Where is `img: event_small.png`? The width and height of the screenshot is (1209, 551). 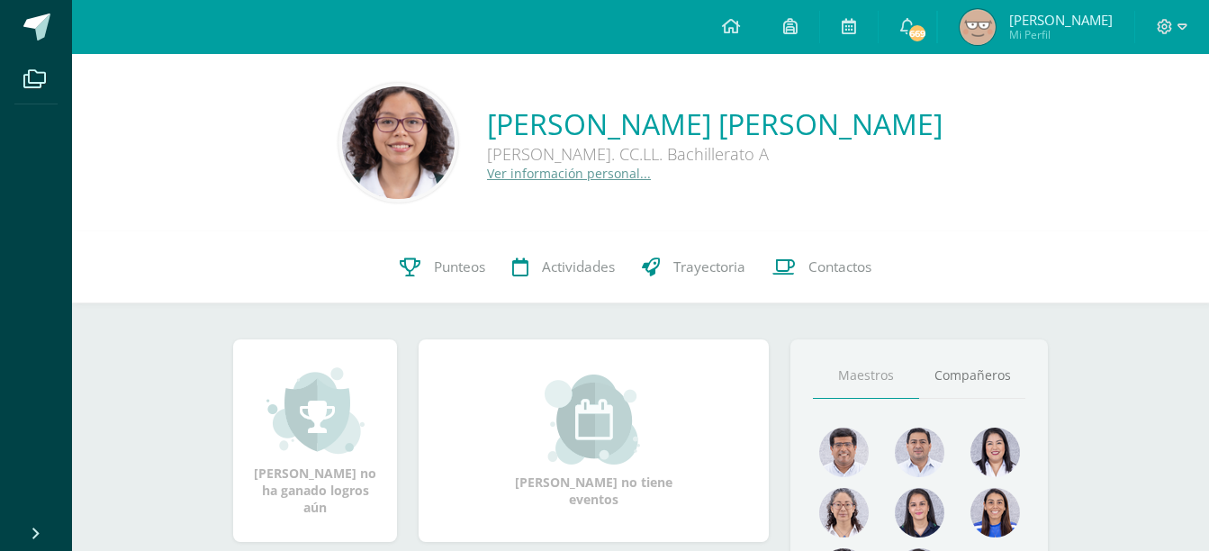 img: event_small.png is located at coordinates (593, 419).